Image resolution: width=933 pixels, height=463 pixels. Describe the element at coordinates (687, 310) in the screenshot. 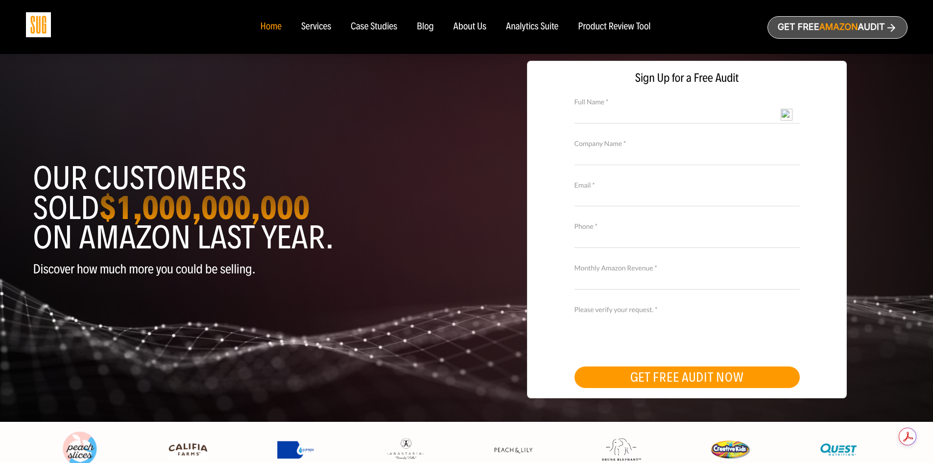

I see `label: Please verify your request. *` at that location.